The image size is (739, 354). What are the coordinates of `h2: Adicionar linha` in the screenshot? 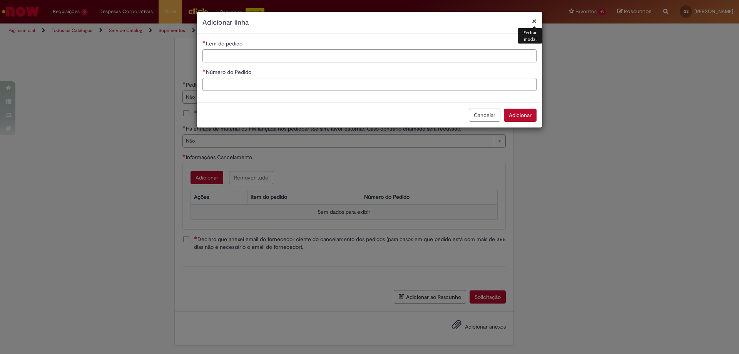 It's located at (370, 23).